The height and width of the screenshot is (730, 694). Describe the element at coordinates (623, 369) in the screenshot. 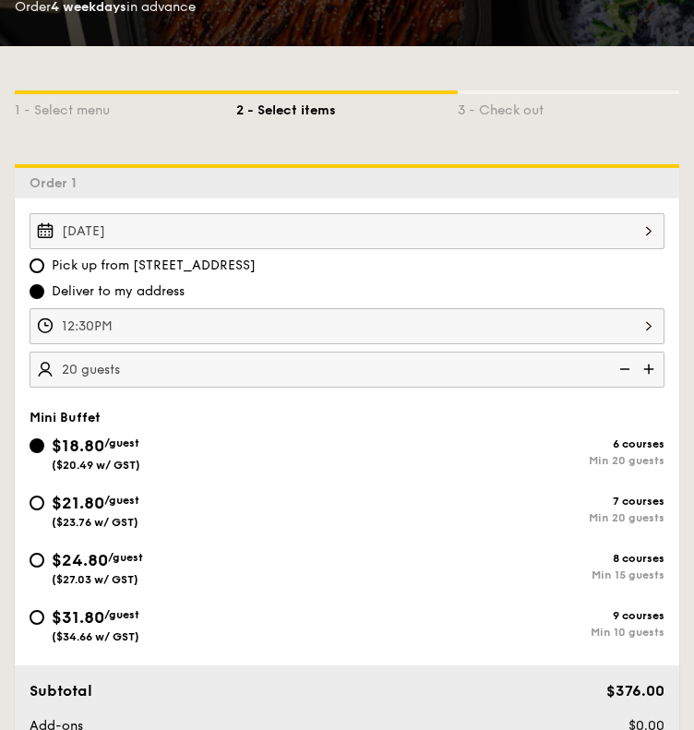

I see `img: icon-reduce.1d2dbef1.svg` at that location.